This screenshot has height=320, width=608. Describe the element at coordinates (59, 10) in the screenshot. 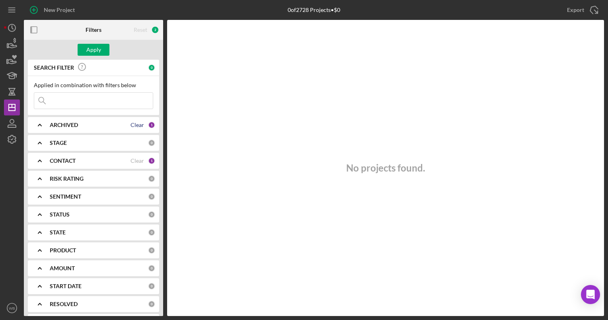

I see `div: New Project` at that location.